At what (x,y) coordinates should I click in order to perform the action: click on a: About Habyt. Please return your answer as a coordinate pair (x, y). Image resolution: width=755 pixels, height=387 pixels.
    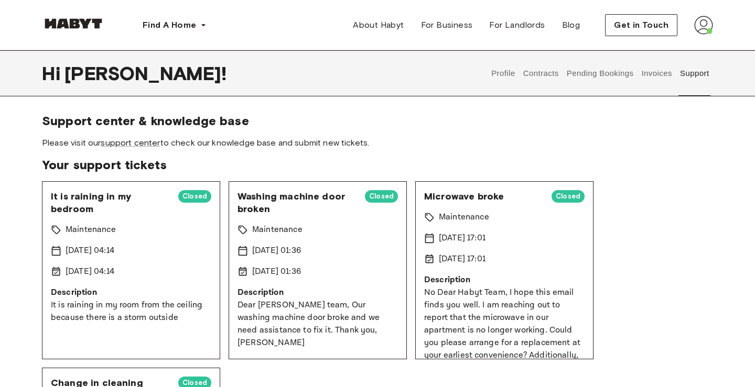
    Looking at the image, I should click on (378, 25).